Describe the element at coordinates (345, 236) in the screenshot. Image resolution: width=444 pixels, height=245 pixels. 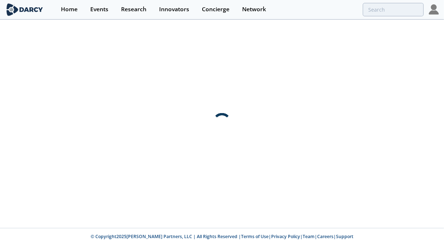
I see `a: Support` at that location.